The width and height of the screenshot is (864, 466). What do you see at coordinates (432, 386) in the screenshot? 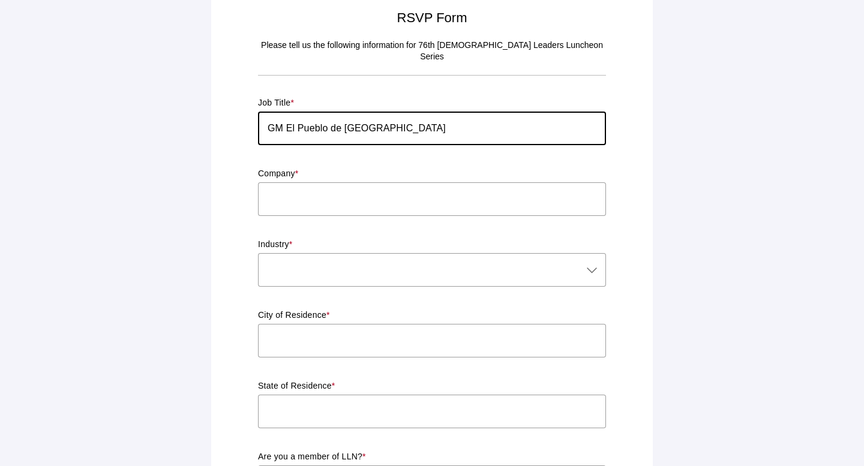
I see `p: State of Residence` at bounding box center [432, 386].